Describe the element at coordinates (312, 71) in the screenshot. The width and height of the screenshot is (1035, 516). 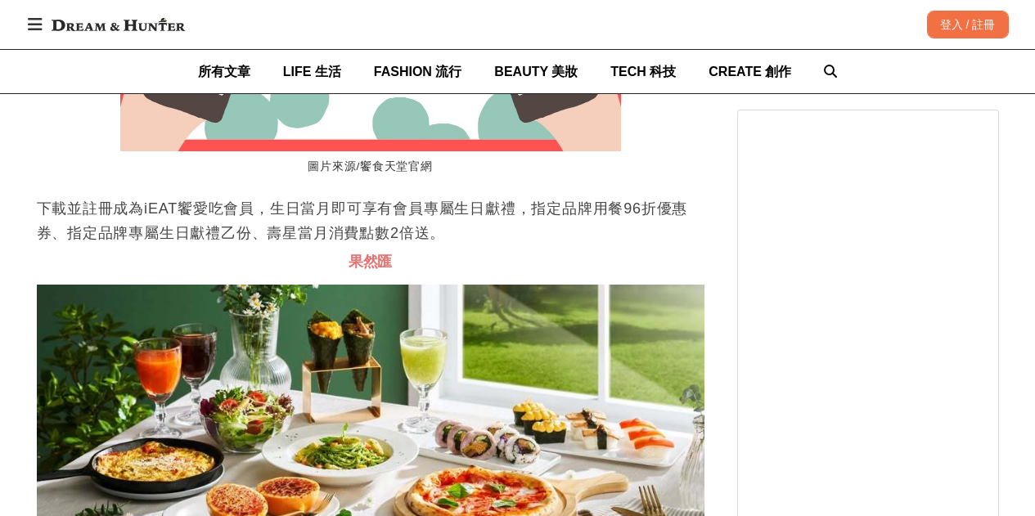
I see `span: LIFE 生活` at that location.